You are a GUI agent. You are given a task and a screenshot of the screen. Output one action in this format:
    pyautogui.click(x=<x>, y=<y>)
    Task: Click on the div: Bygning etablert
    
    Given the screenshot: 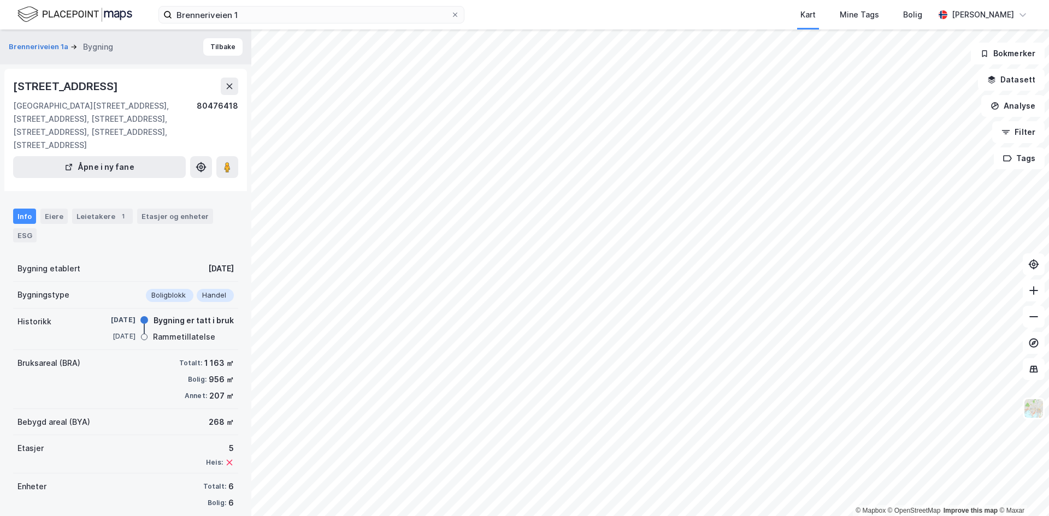 What is the action you would take?
    pyautogui.click(x=49, y=269)
    